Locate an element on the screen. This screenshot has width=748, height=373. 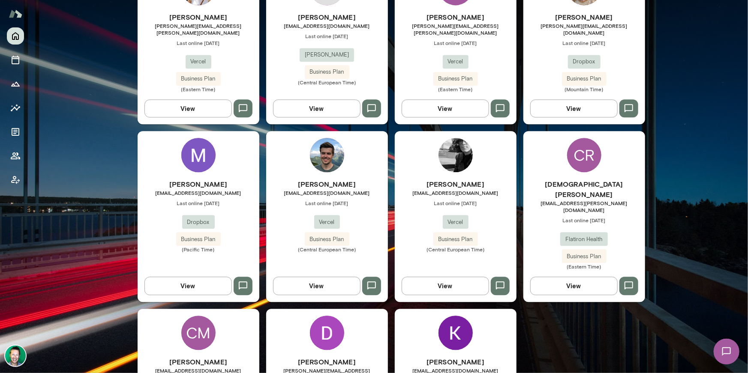
img: Bel Curcio is located at coordinates (455, 155).